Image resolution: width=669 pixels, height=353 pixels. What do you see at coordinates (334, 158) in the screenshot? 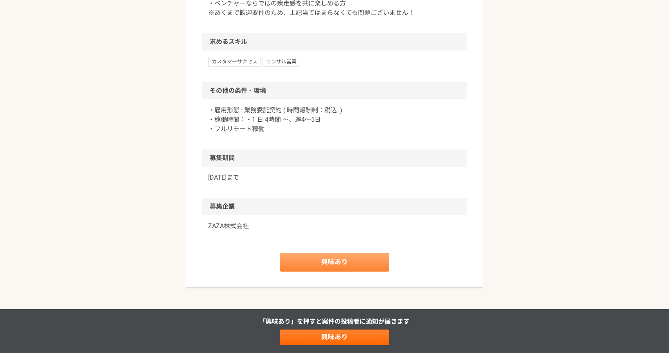
I see `h2: 募集期間` at bounding box center [334, 158].